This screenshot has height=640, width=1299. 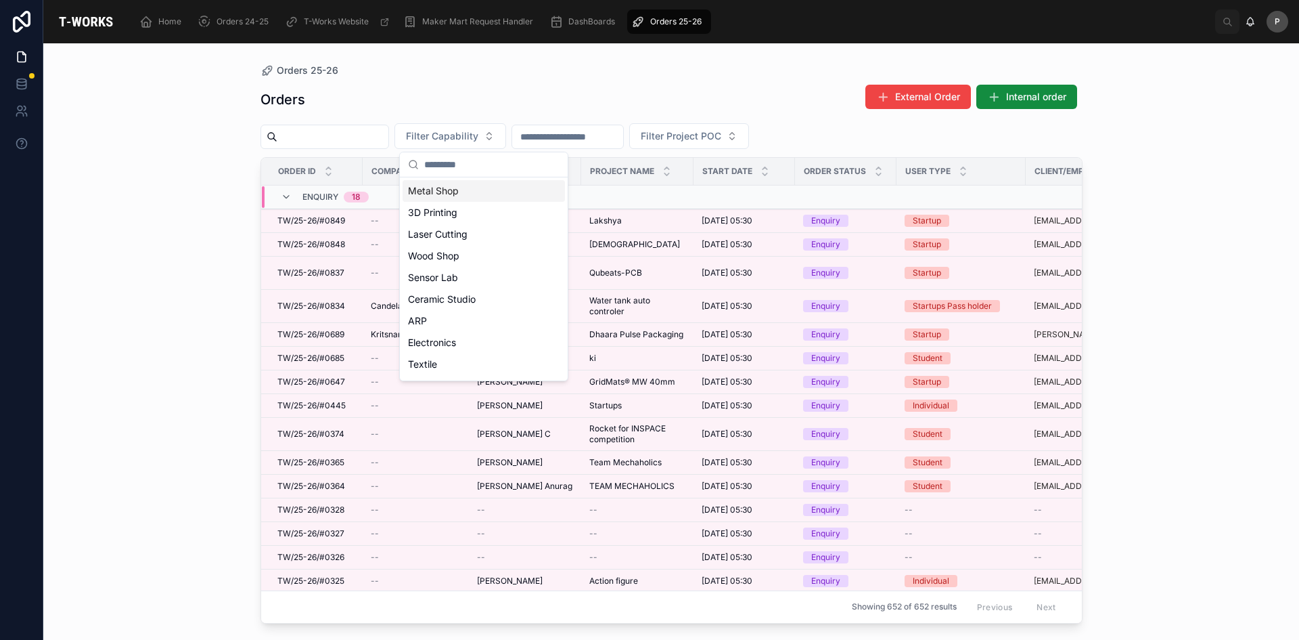 What do you see at coordinates (316, 334) in the screenshot?
I see `a: TW/25-26/#0689` at bounding box center [316, 334].